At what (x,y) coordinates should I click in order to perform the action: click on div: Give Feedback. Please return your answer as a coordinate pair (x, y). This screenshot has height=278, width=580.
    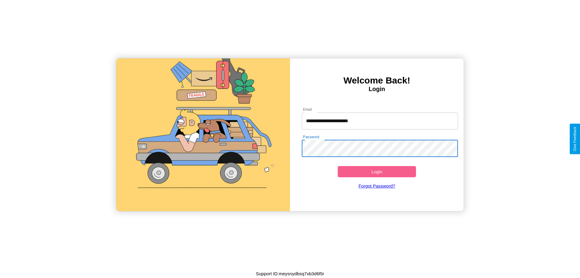
    Looking at the image, I should click on (575, 139).